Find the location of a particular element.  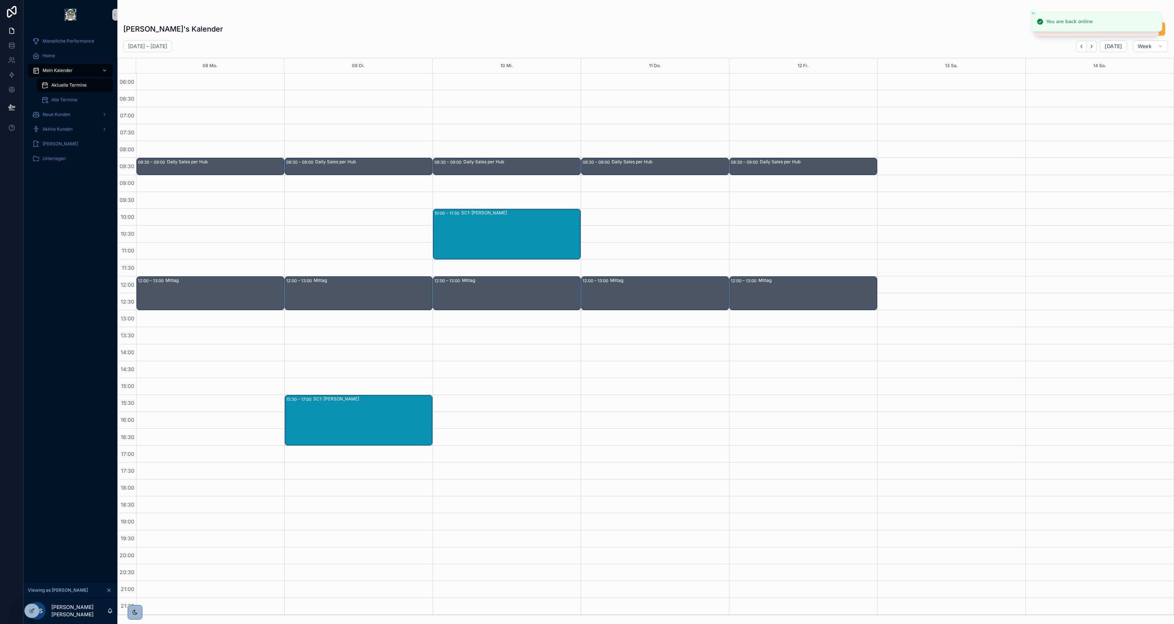

button: Back is located at coordinates (1082, 46).